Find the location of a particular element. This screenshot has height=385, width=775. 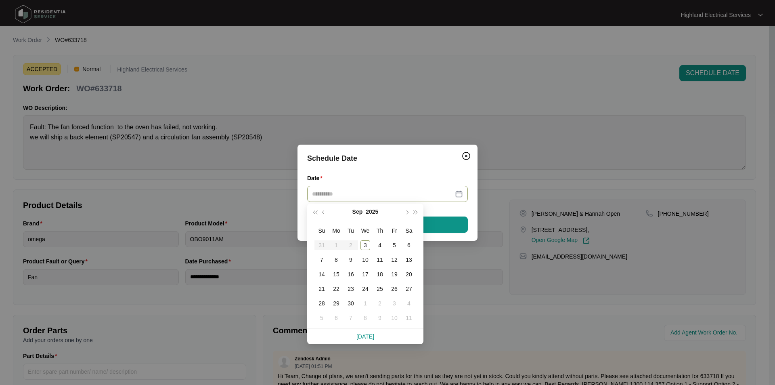

th: Sa is located at coordinates (409, 230).